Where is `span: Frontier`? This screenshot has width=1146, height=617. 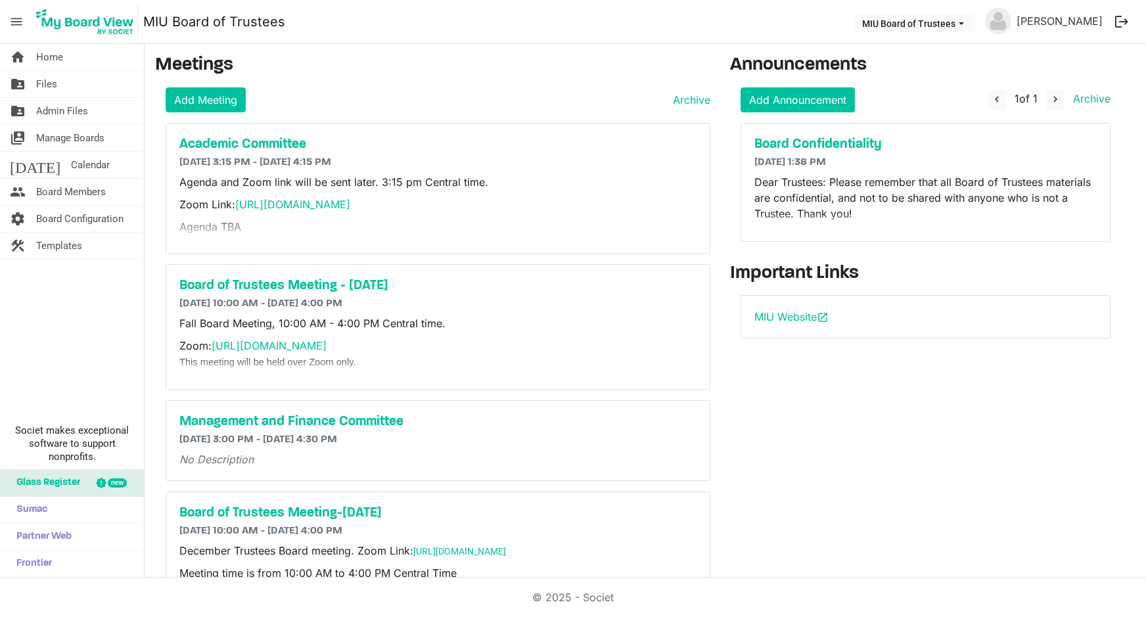 span: Frontier is located at coordinates (31, 564).